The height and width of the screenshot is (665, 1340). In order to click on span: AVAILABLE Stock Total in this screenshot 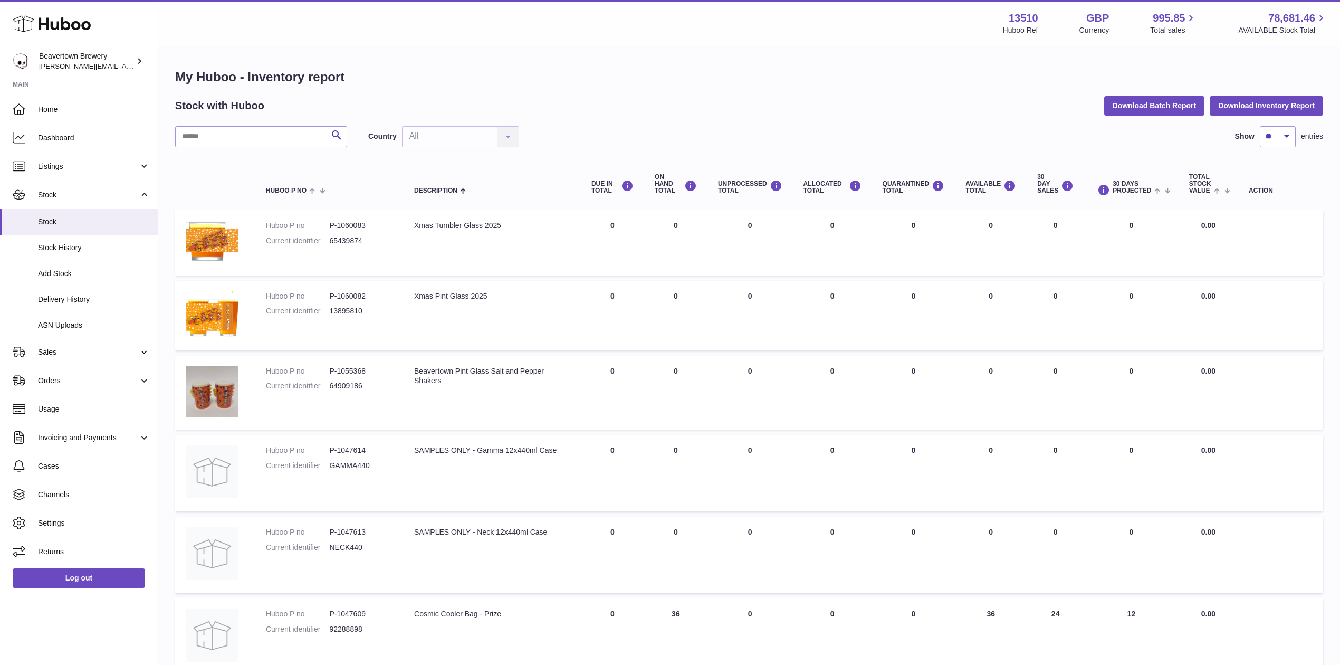, I will do `click(1282, 30)`.